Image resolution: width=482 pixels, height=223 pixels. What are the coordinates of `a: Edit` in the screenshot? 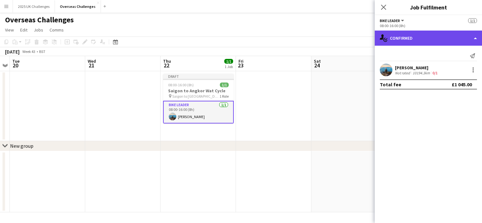 It's located at (24, 30).